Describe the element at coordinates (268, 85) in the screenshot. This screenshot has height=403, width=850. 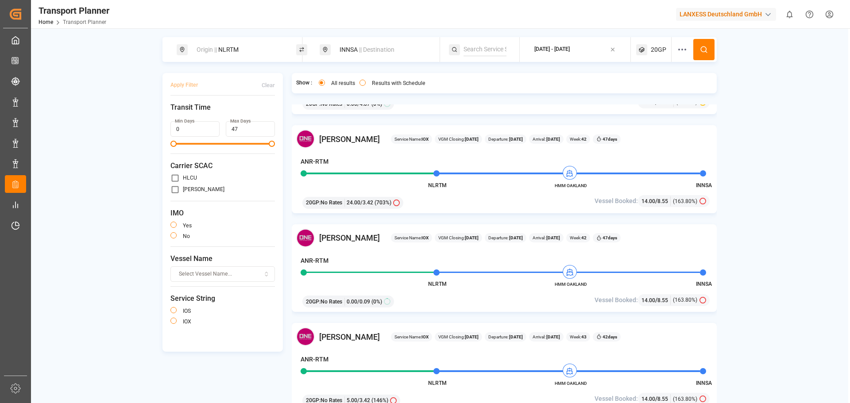
I see `button: Clear` at that location.